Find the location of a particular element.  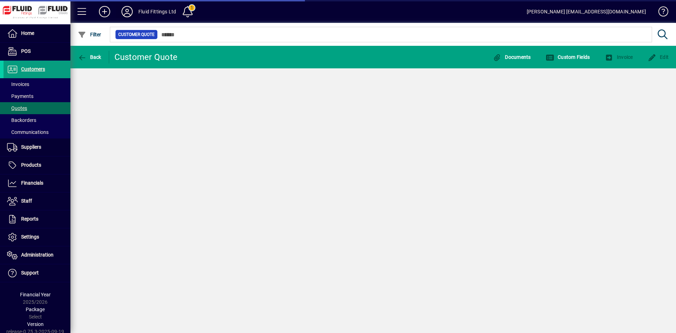

span: Products is located at coordinates (31, 165).